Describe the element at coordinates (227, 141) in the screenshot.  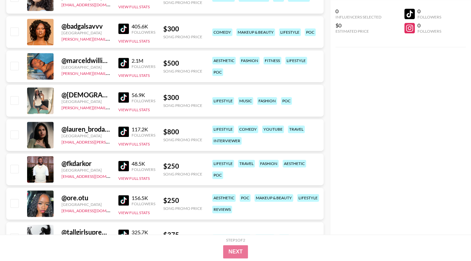
I see `div: interviewer` at that location.